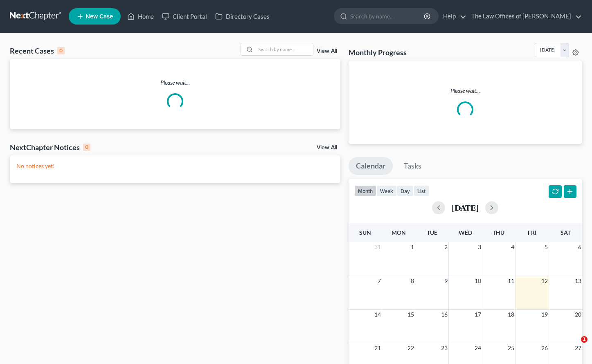  What do you see at coordinates (365, 191) in the screenshot?
I see `button: month` at bounding box center [365, 191].